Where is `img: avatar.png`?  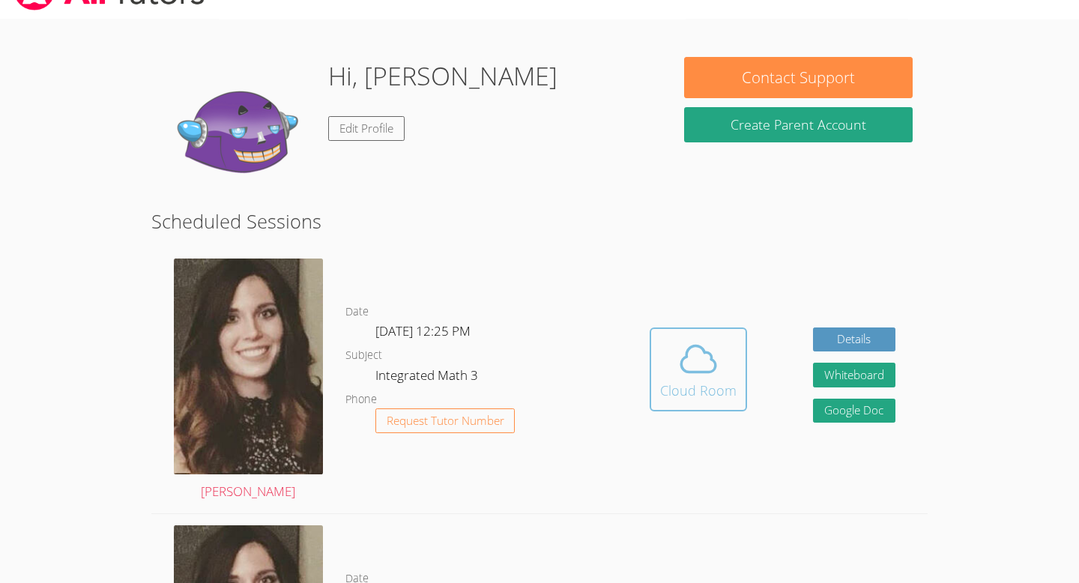 img: avatar.png is located at coordinates (248, 366).